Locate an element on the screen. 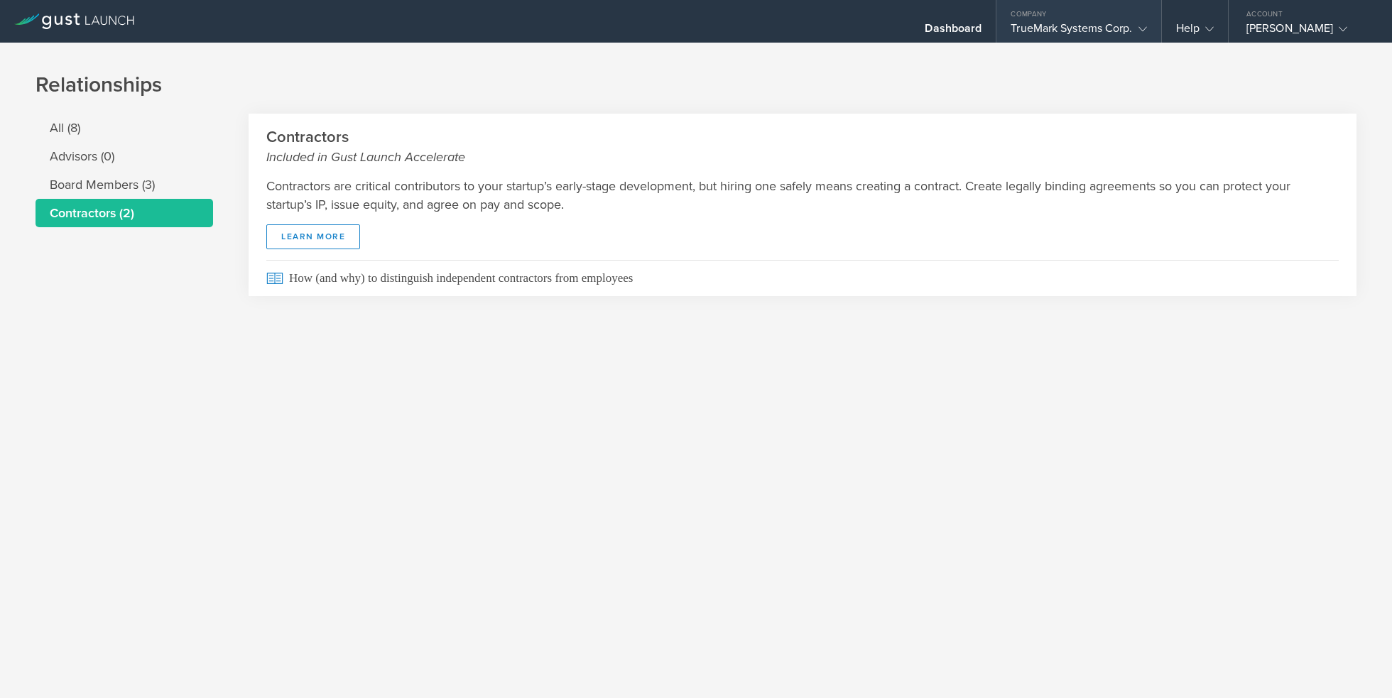 Image resolution: width=1392 pixels, height=698 pixels. li: Advisors (0) is located at coordinates (124, 156).